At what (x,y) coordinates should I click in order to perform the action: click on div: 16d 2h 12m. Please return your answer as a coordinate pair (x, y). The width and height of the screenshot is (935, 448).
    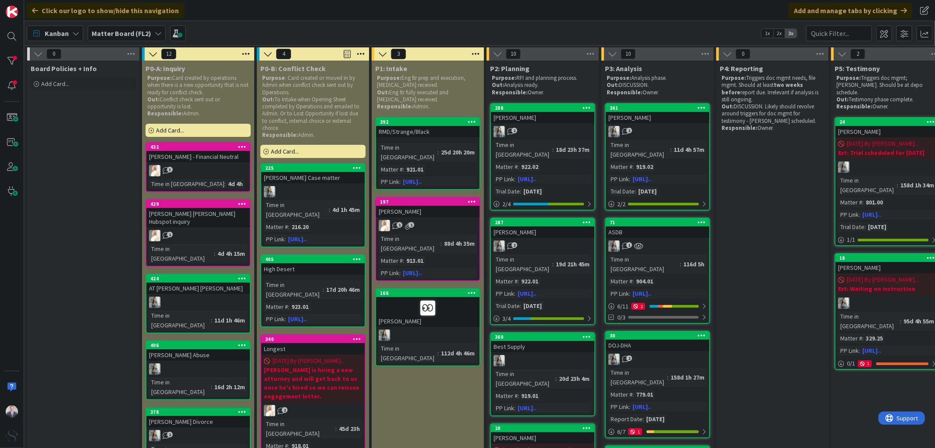
    Looking at the image, I should click on (230, 387).